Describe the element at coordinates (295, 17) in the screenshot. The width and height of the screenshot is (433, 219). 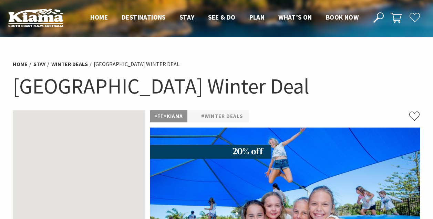
I see `span: What’s On` at that location.